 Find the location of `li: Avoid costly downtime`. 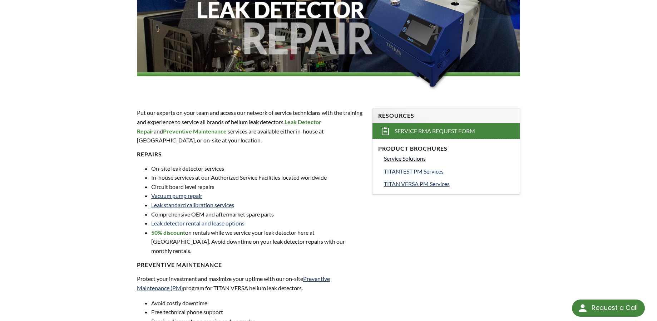

li: Avoid costly downtime is located at coordinates (257, 303).